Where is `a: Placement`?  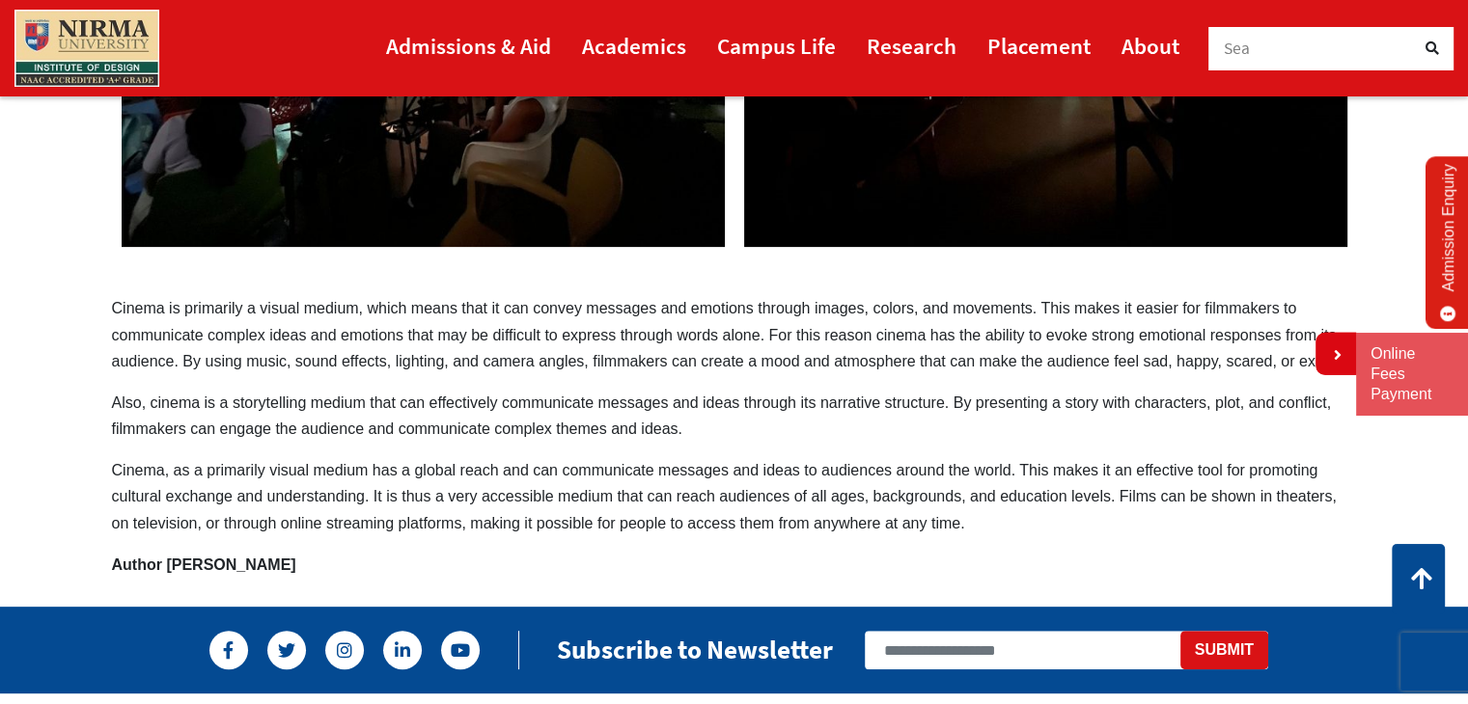 a: Placement is located at coordinates (1038, 45).